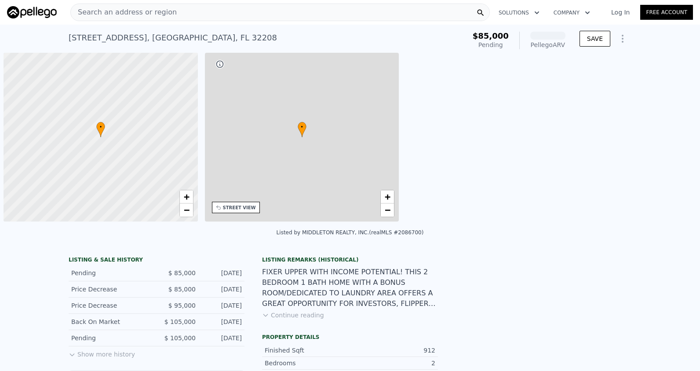 Image resolution: width=700 pixels, height=371 pixels. I want to click on div: 912, so click(393, 351).